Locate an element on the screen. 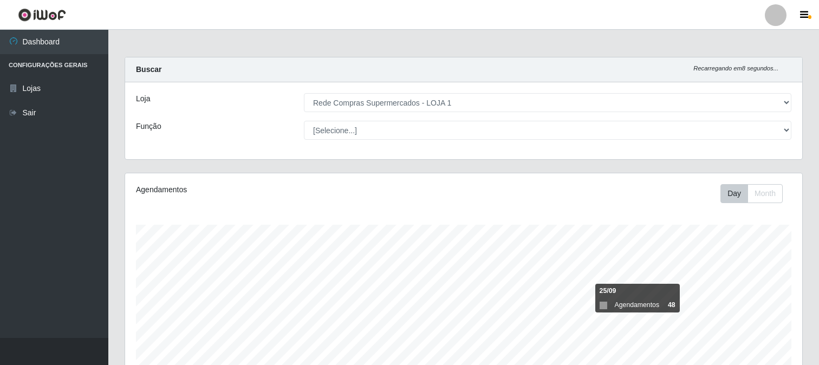 This screenshot has height=365, width=819. button: Month is located at coordinates (765, 193).